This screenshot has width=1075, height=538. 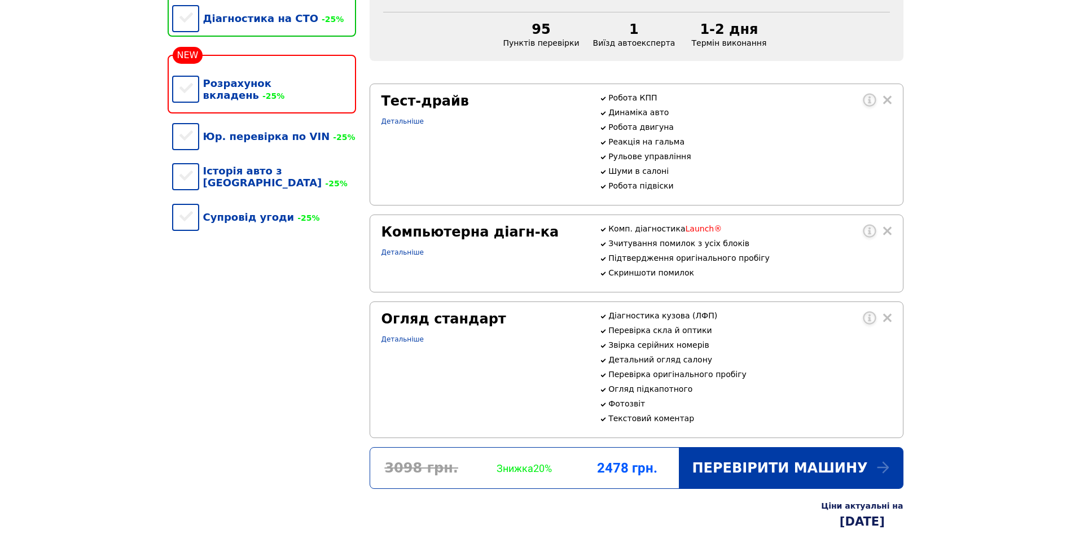 What do you see at coordinates (749, 229) in the screenshot?
I see `p: Комп. діагностика` at bounding box center [749, 229].